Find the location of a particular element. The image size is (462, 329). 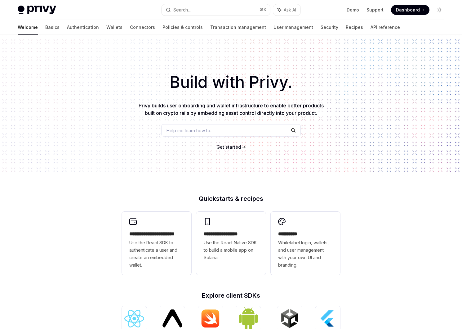

h2: Explore client SDKs is located at coordinates (231, 295).